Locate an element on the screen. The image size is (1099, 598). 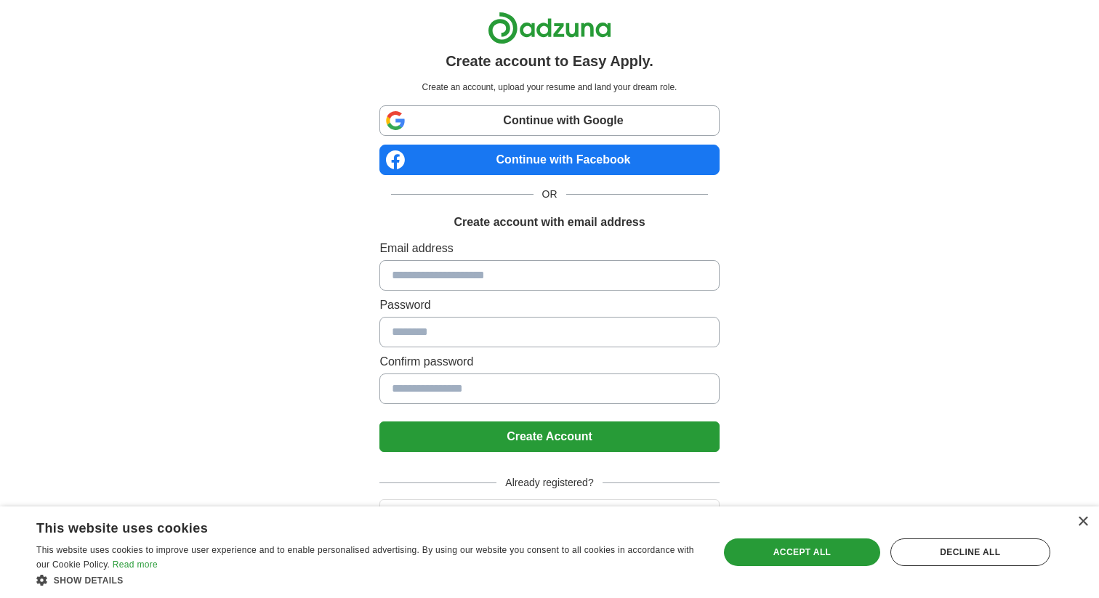
div: Accept all is located at coordinates (802, 553).